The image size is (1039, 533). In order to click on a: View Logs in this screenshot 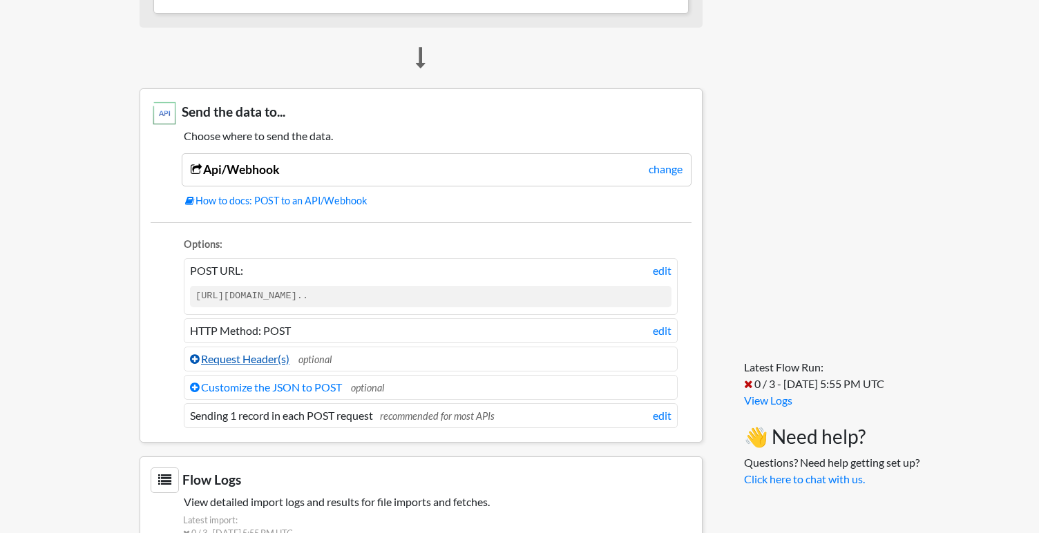, I will do `click(768, 400)`.